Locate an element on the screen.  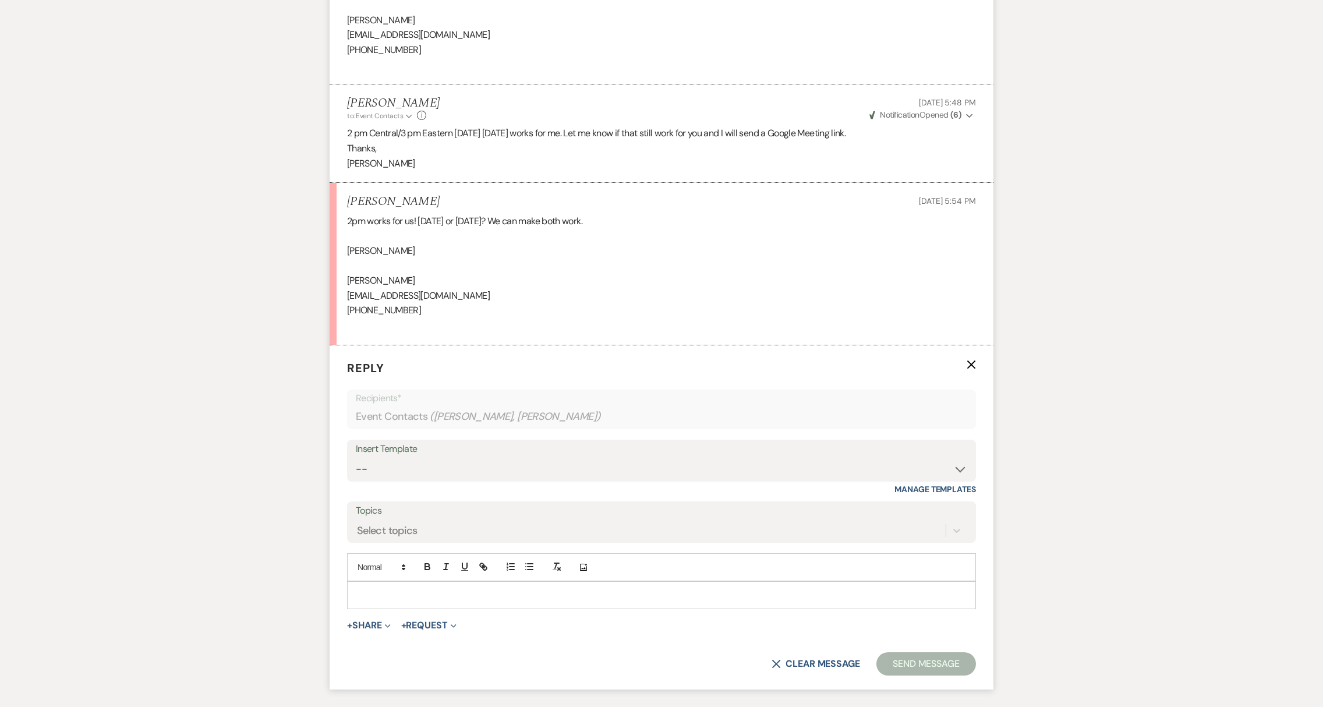
strong: ( 6 ) is located at coordinates (956, 115).